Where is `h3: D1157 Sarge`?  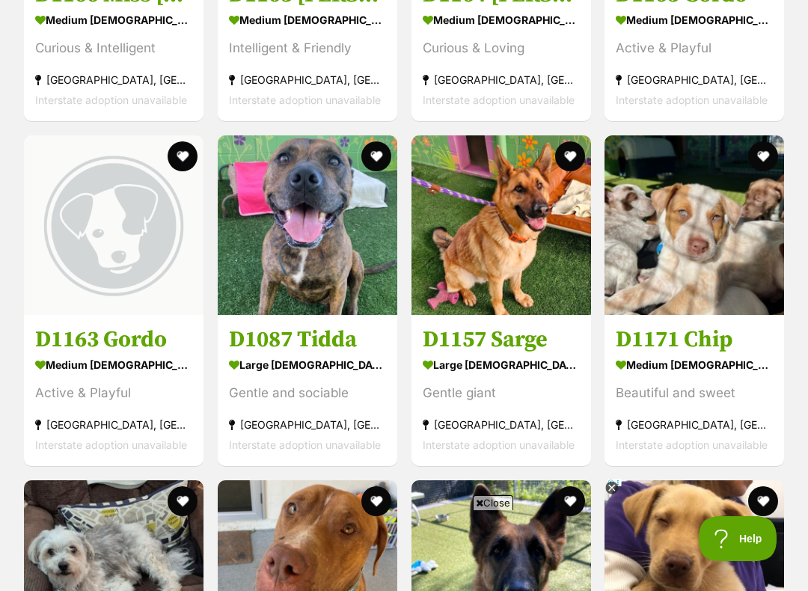 h3: D1157 Sarge is located at coordinates (501, 340).